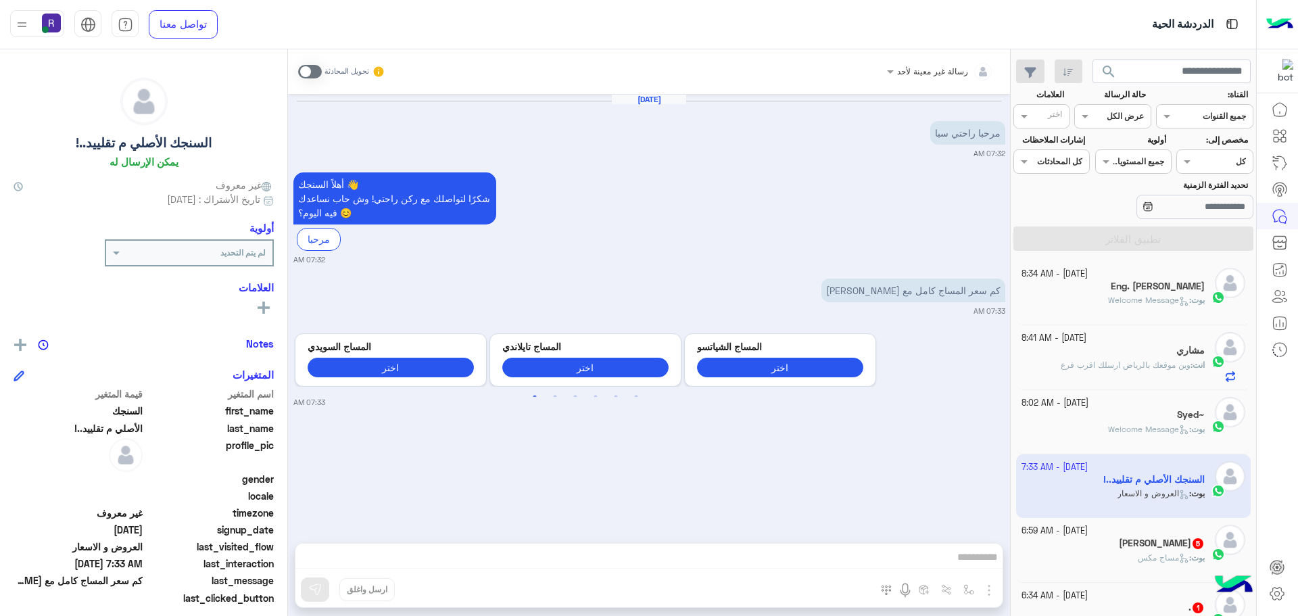 The width and height of the screenshot is (1298, 616). What do you see at coordinates (1109, 72) in the screenshot?
I see `span: search` at bounding box center [1109, 72].